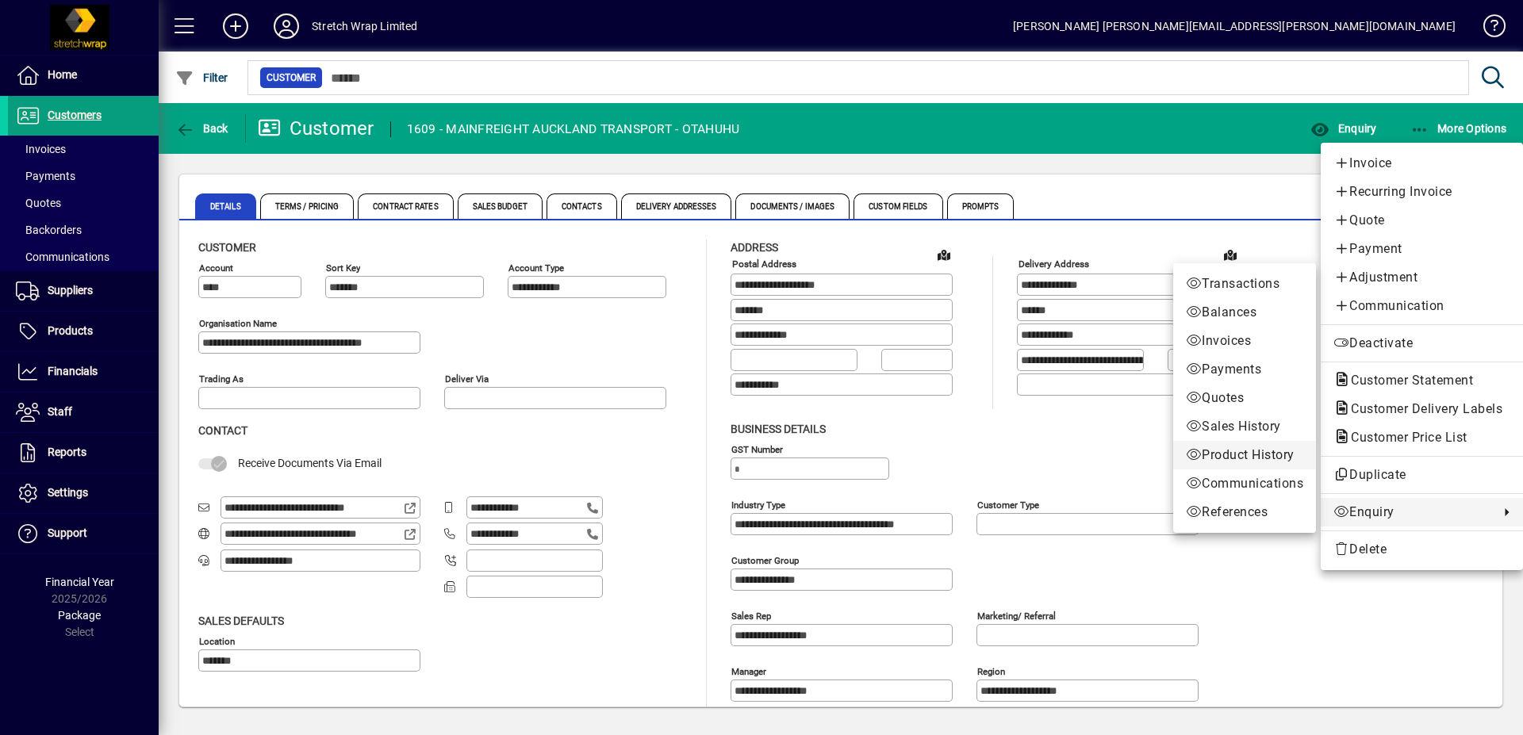 This screenshot has height=735, width=1523. What do you see at coordinates (1421, 306) in the screenshot?
I see `span: Communication` at bounding box center [1421, 306].